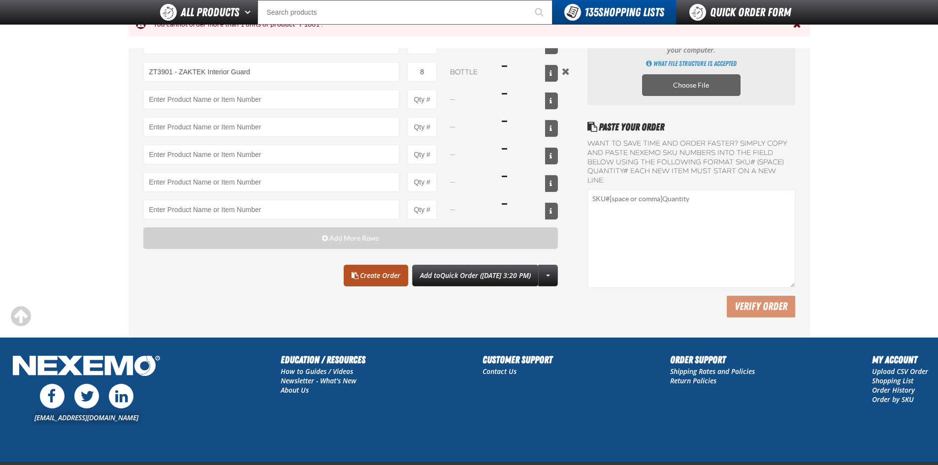 This screenshot has height=465, width=938. I want to click on a: More Actions, so click(548, 276).